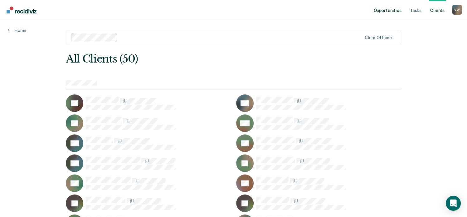 The width and height of the screenshot is (467, 217). Describe the element at coordinates (17, 30) in the screenshot. I see `a: Home` at that location.